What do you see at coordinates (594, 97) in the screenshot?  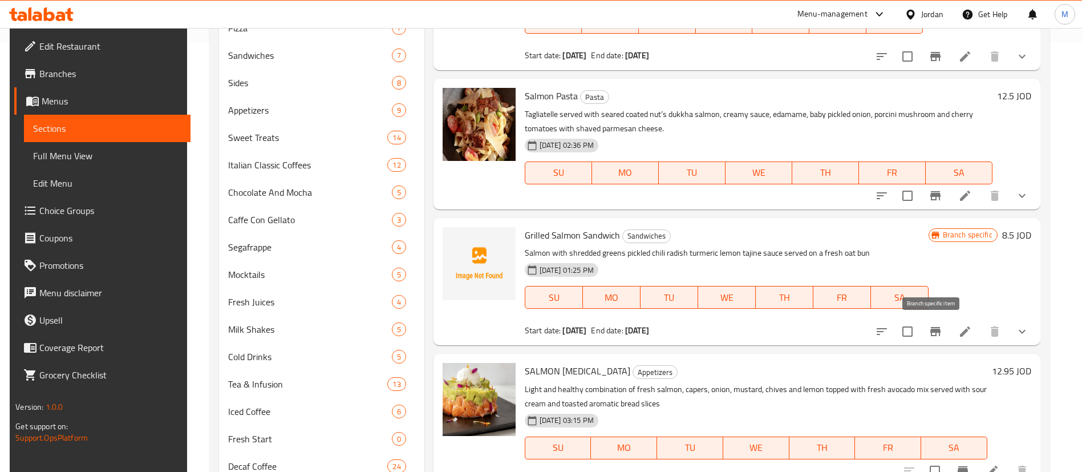 I see `span: Pasta` at bounding box center [594, 97].